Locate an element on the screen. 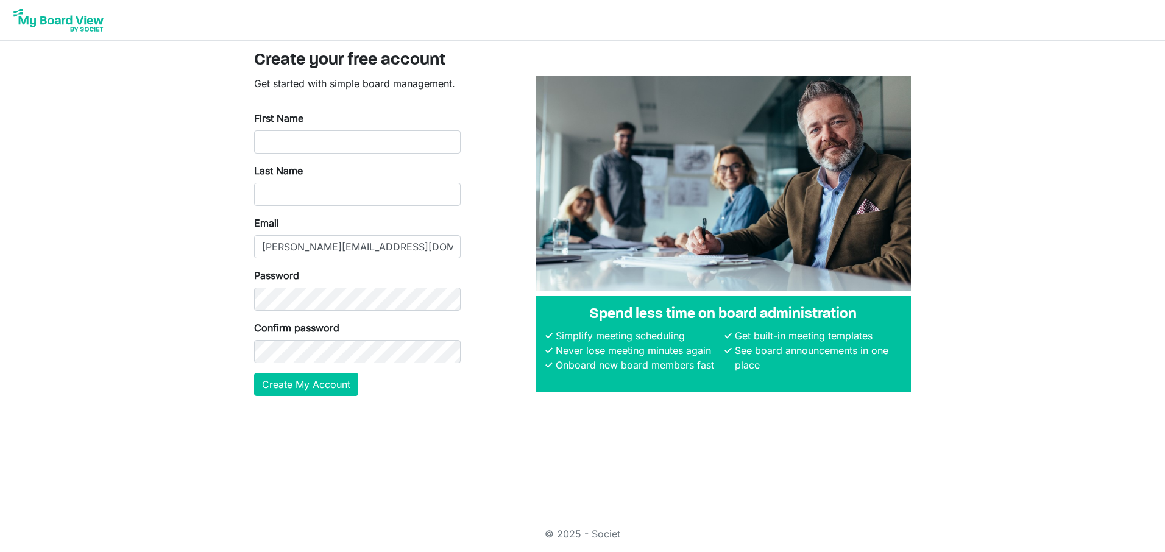 The image size is (1165, 552). li: See board announcements in one place is located at coordinates (816, 358).